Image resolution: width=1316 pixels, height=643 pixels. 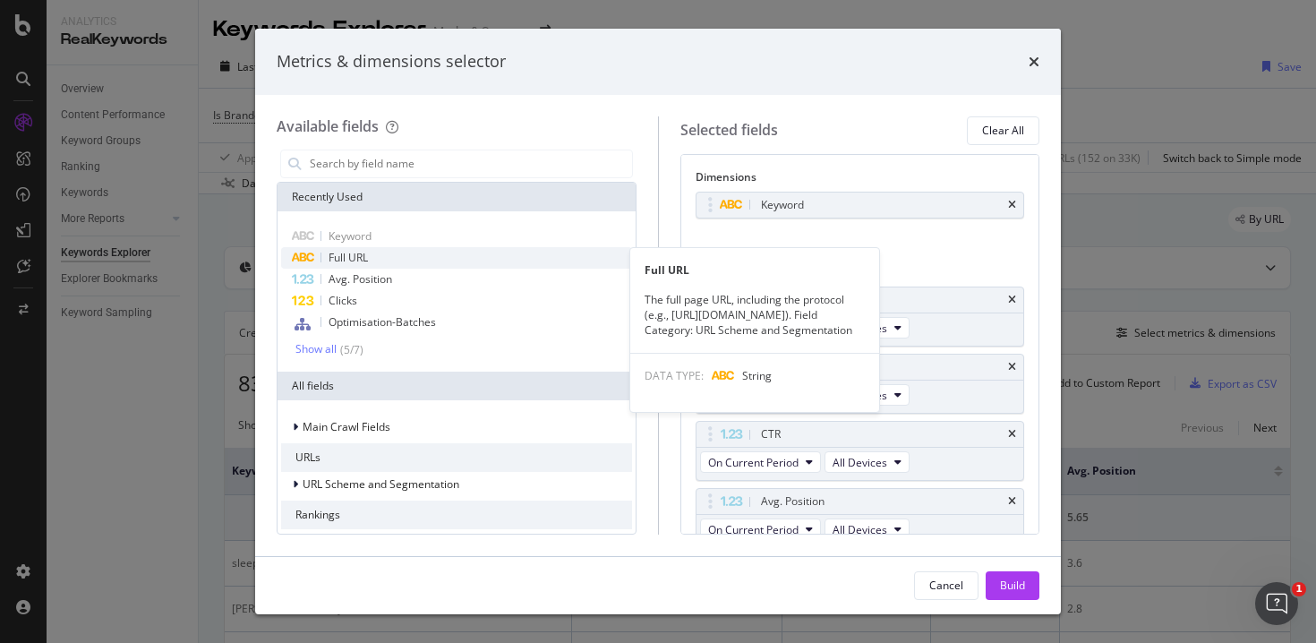 What do you see at coordinates (457, 515) in the screenshot?
I see `div: Rankings` at bounding box center [457, 515].